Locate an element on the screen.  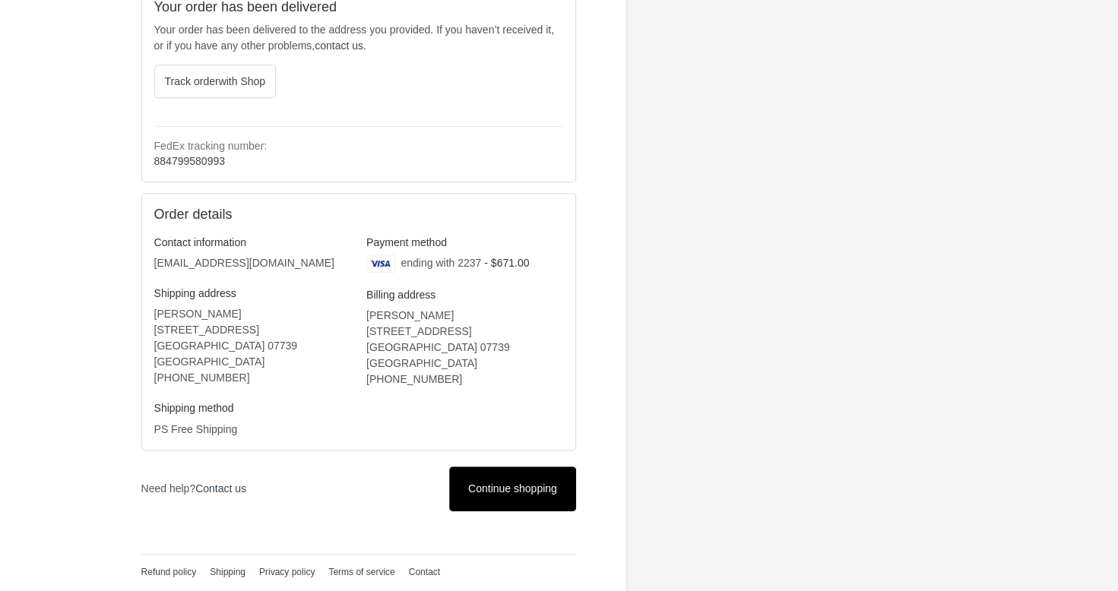
a: 884799580993 is located at coordinates (189, 161).